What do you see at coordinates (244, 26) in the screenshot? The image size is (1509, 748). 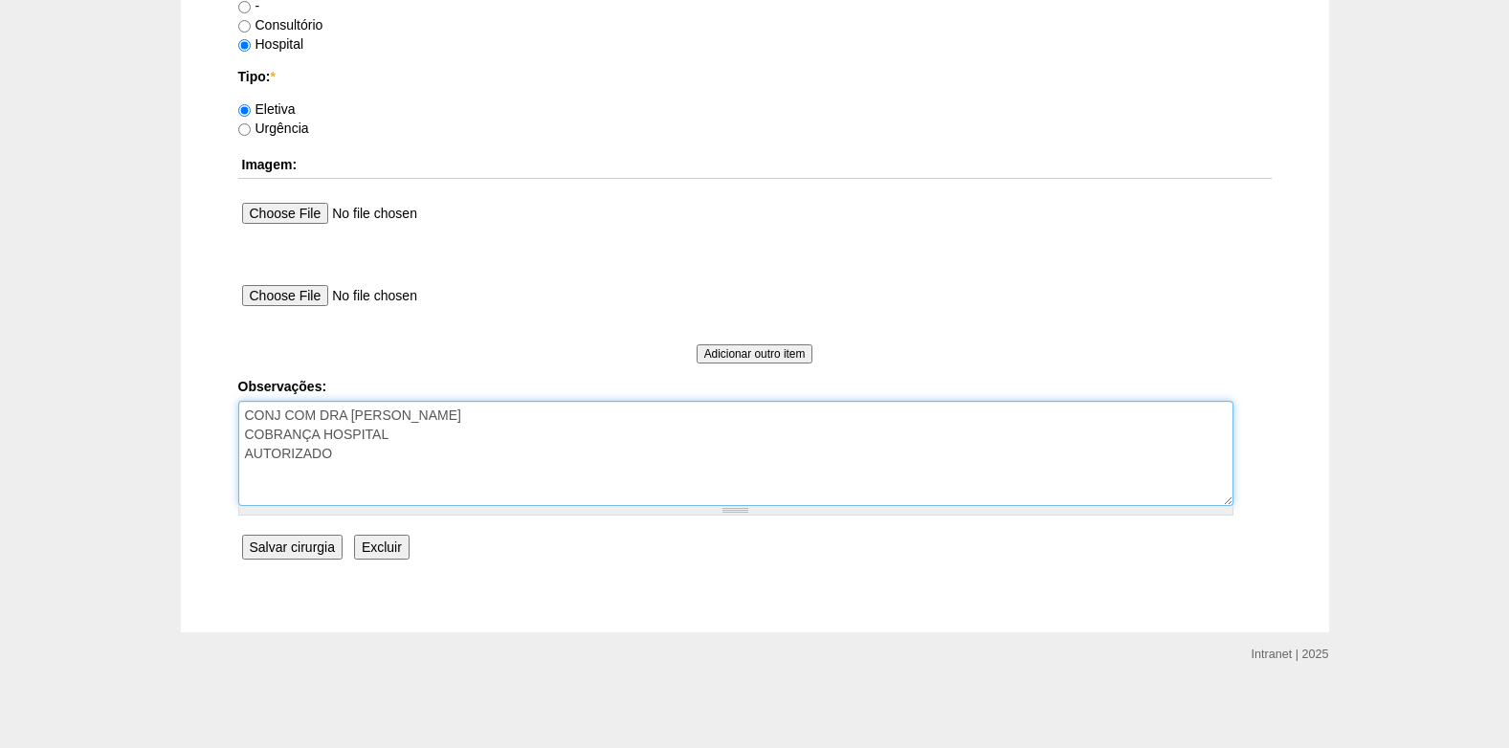 I see `input: Consultório` at bounding box center [244, 26].